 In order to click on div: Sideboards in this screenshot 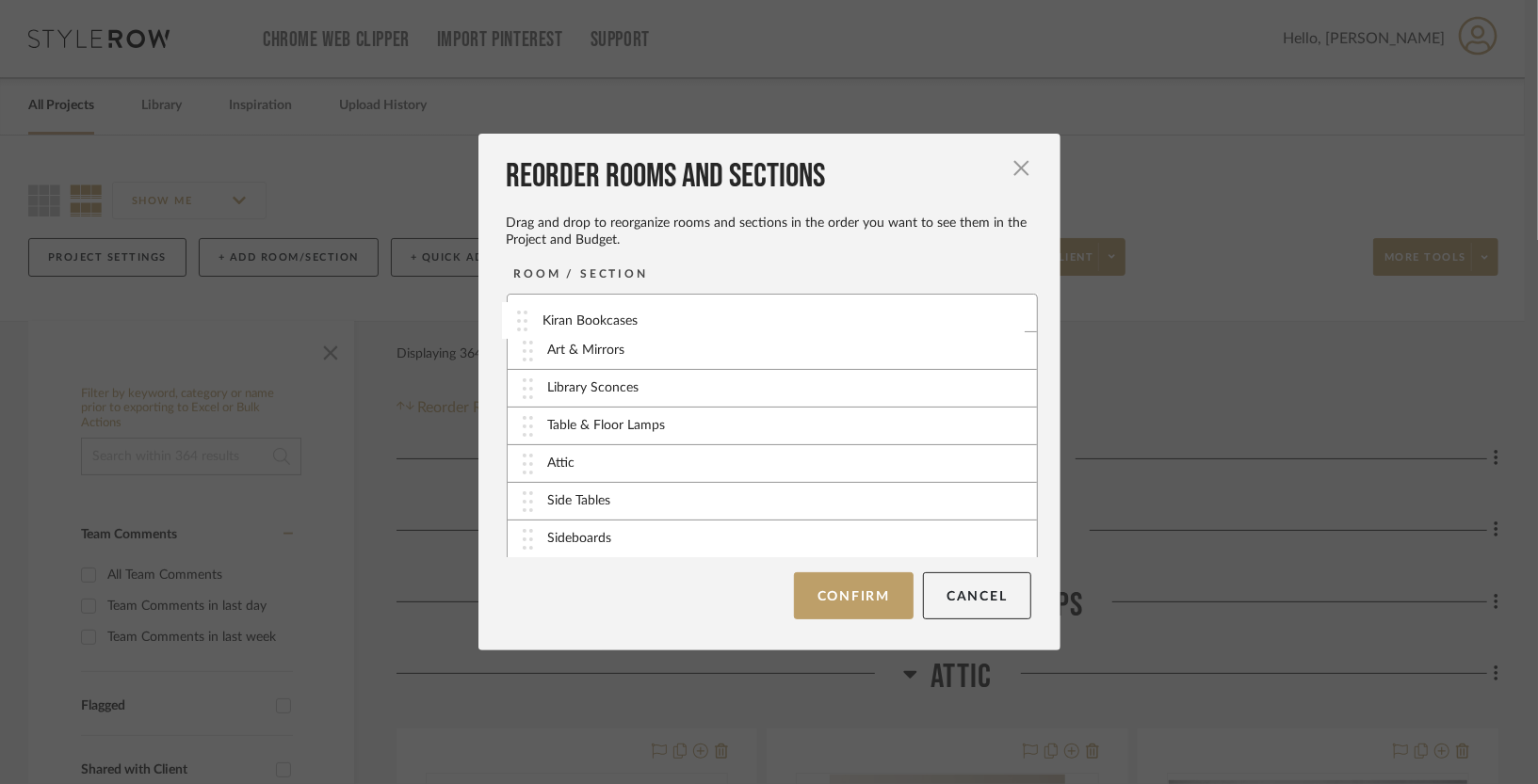, I will do `click(581, 538)`.